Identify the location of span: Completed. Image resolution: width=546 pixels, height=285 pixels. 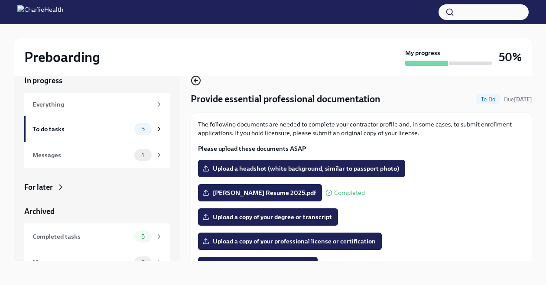
(349, 193).